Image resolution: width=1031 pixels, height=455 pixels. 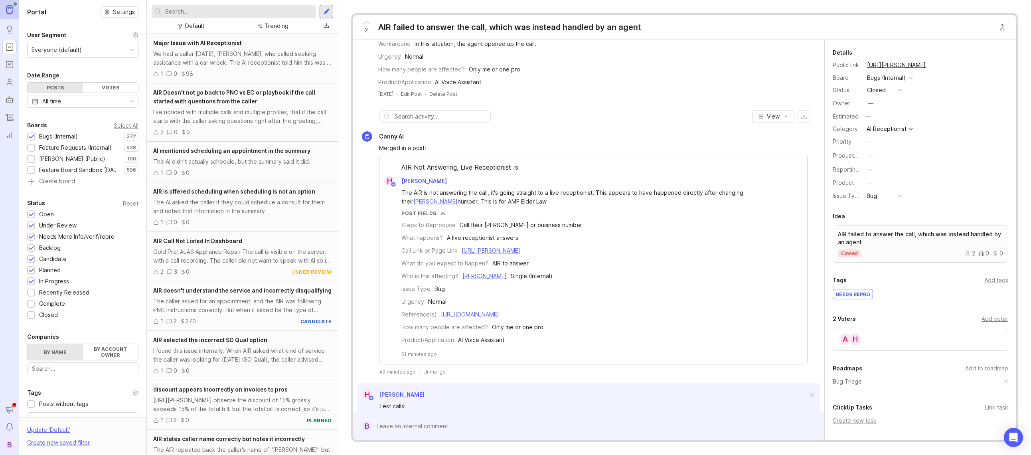 What do you see at coordinates (198, 241) in the screenshot?
I see `span: AIR Call Not Listed In Dashboard` at bounding box center [198, 241].